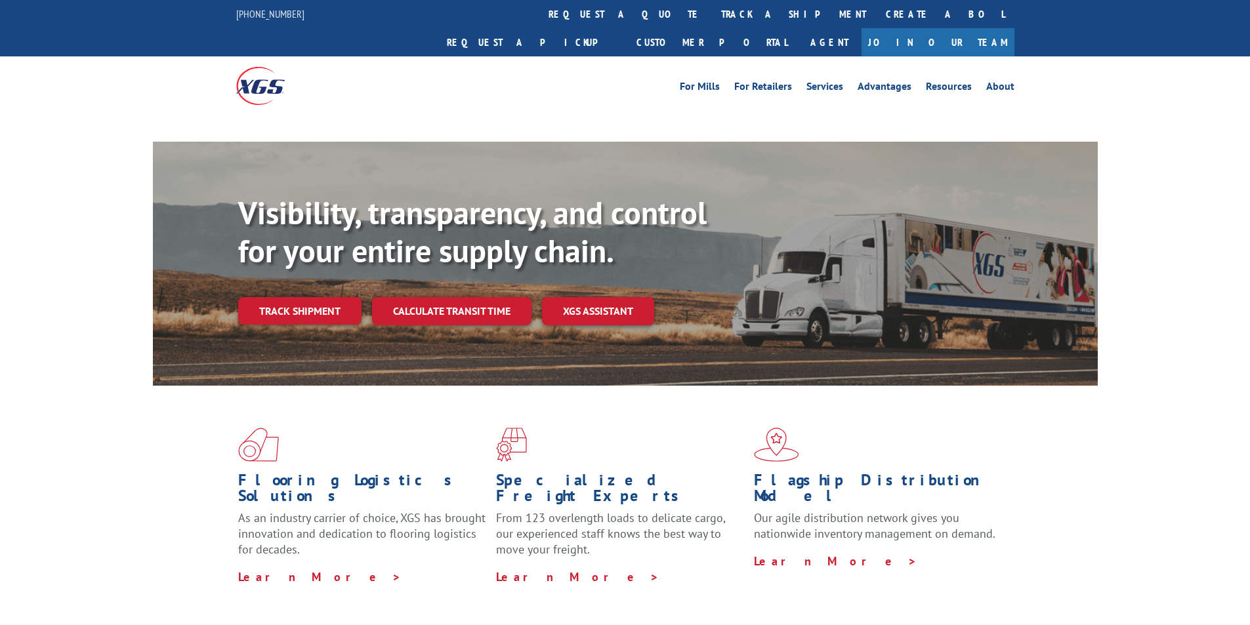 This screenshot has width=1250, height=625. Describe the element at coordinates (511, 445) in the screenshot. I see `img: xgs-icon-focused-on-flooring-red` at that location.